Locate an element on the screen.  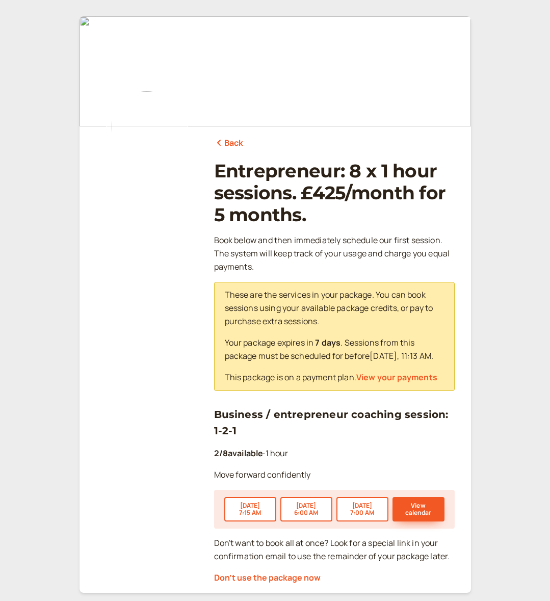
b: 2 / 8 available is located at coordinates (239, 453).